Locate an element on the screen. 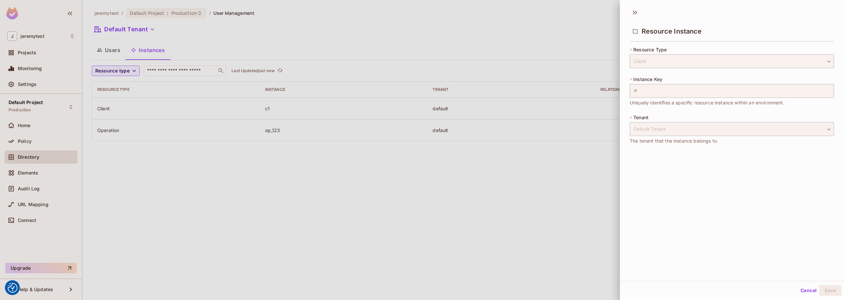 This screenshot has width=844, height=300. span: Resource Type is located at coordinates (650, 50).